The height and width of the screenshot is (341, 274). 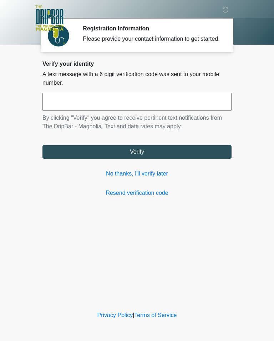 What do you see at coordinates (155, 315) in the screenshot?
I see `a: Terms of Service` at bounding box center [155, 315].